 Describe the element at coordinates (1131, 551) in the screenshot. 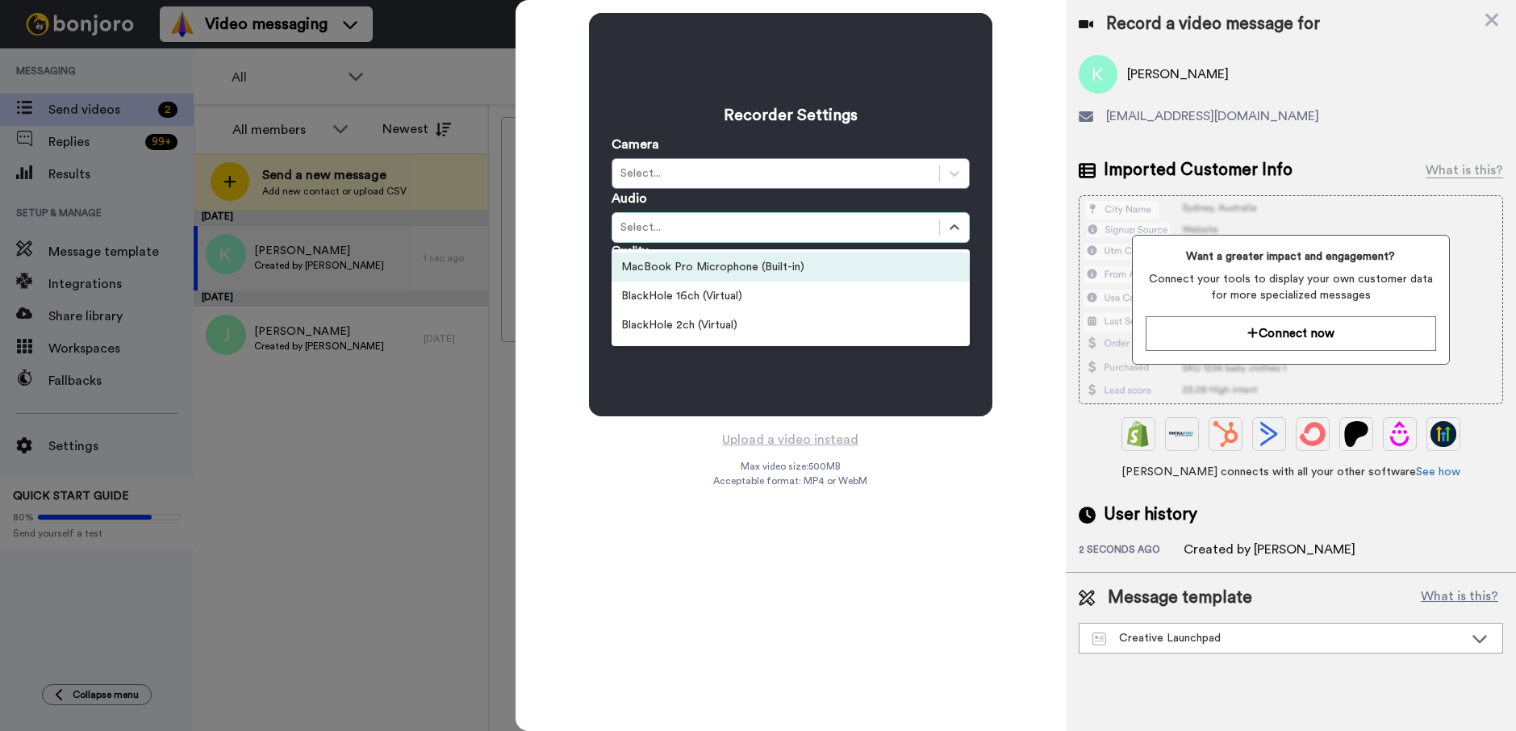

I see `div: 2 seconds ago` at that location.